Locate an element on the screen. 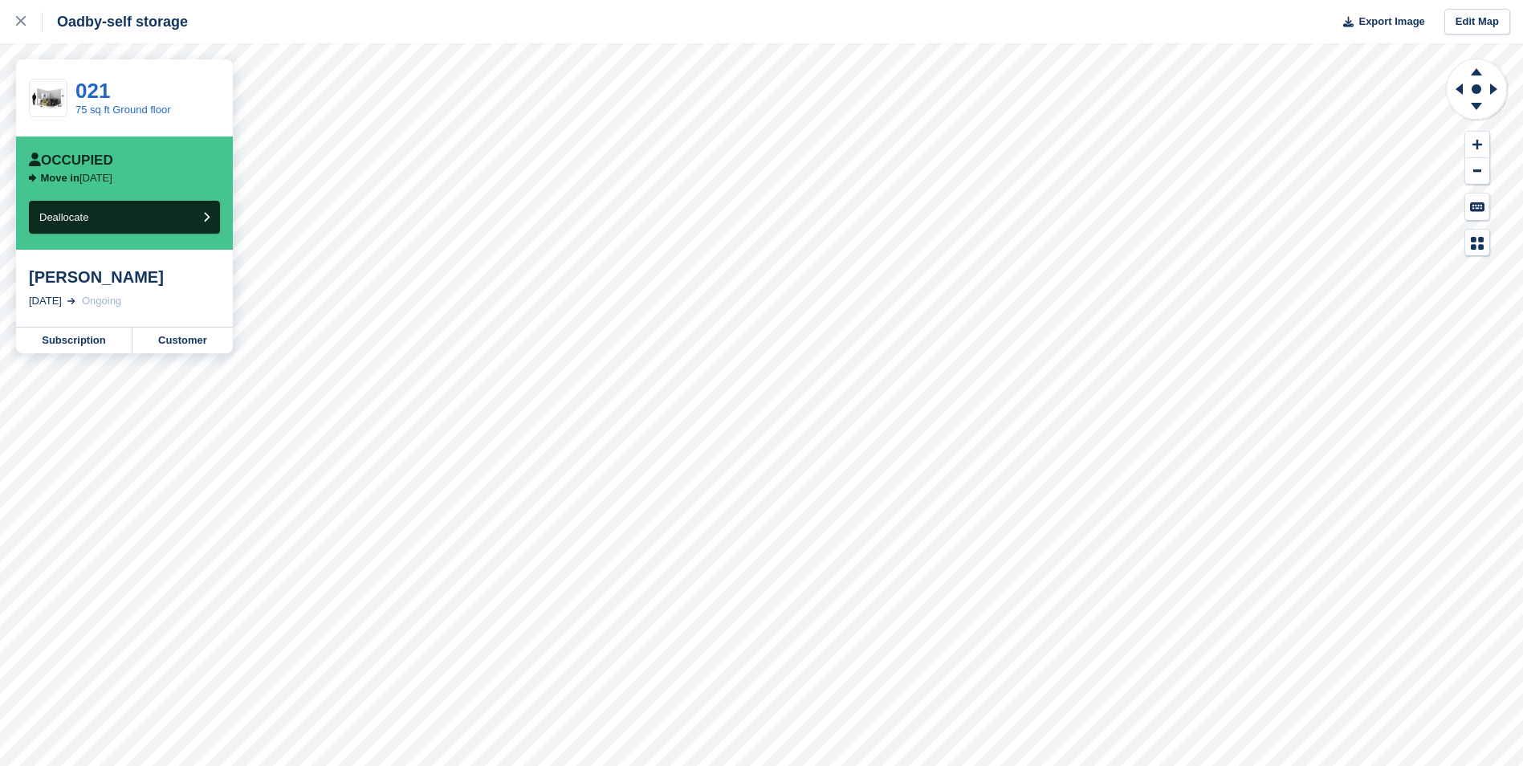  button: Deallocate is located at coordinates (124, 217).